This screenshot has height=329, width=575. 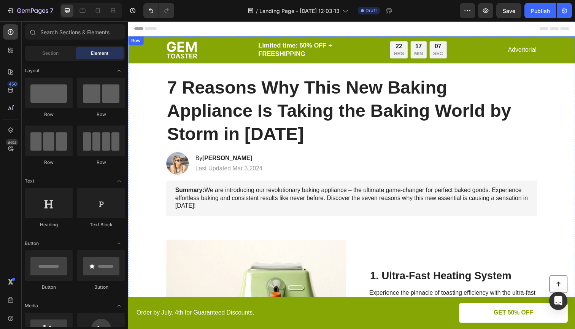 I want to click on span: Element, so click(x=100, y=53).